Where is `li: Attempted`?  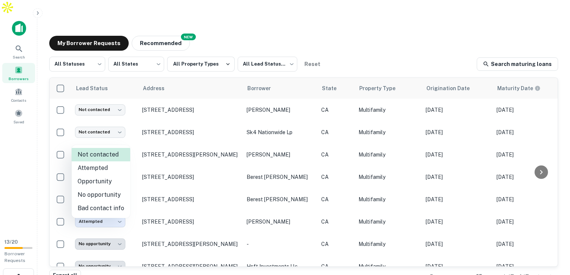
li: Attempted is located at coordinates (101, 168).